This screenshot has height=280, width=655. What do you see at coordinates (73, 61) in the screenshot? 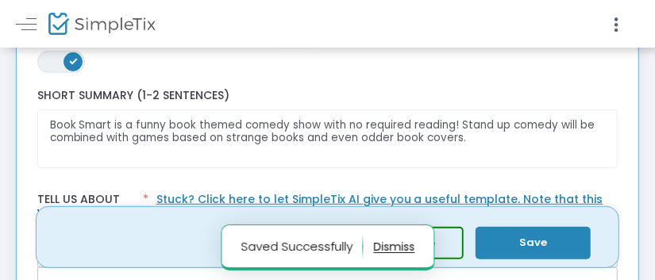
I see `span: ON` at bounding box center [73, 61].